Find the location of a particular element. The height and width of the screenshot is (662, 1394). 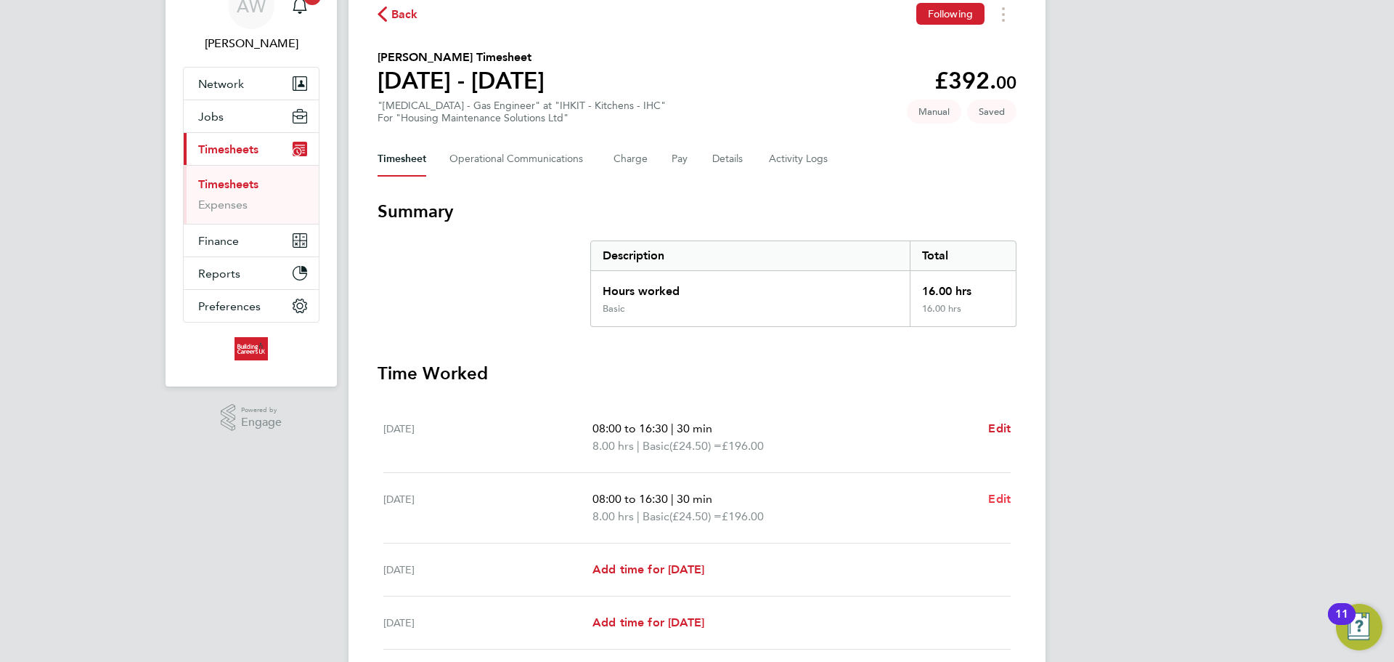

div: Hours worked is located at coordinates (750, 287).